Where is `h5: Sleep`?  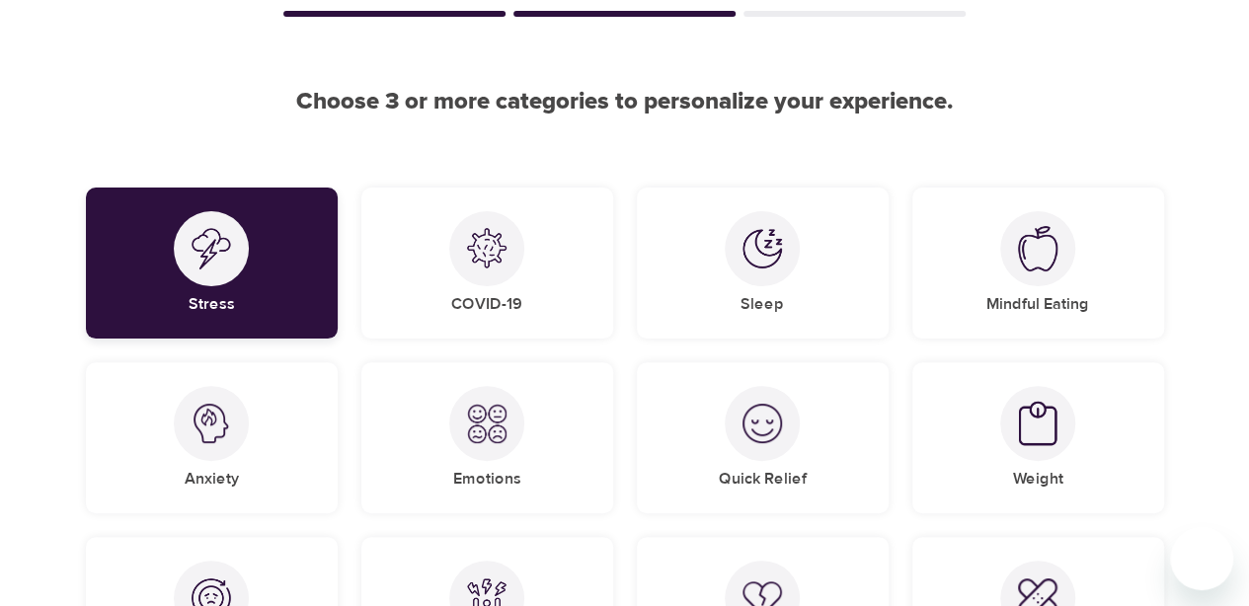 h5: Sleep is located at coordinates (762, 304).